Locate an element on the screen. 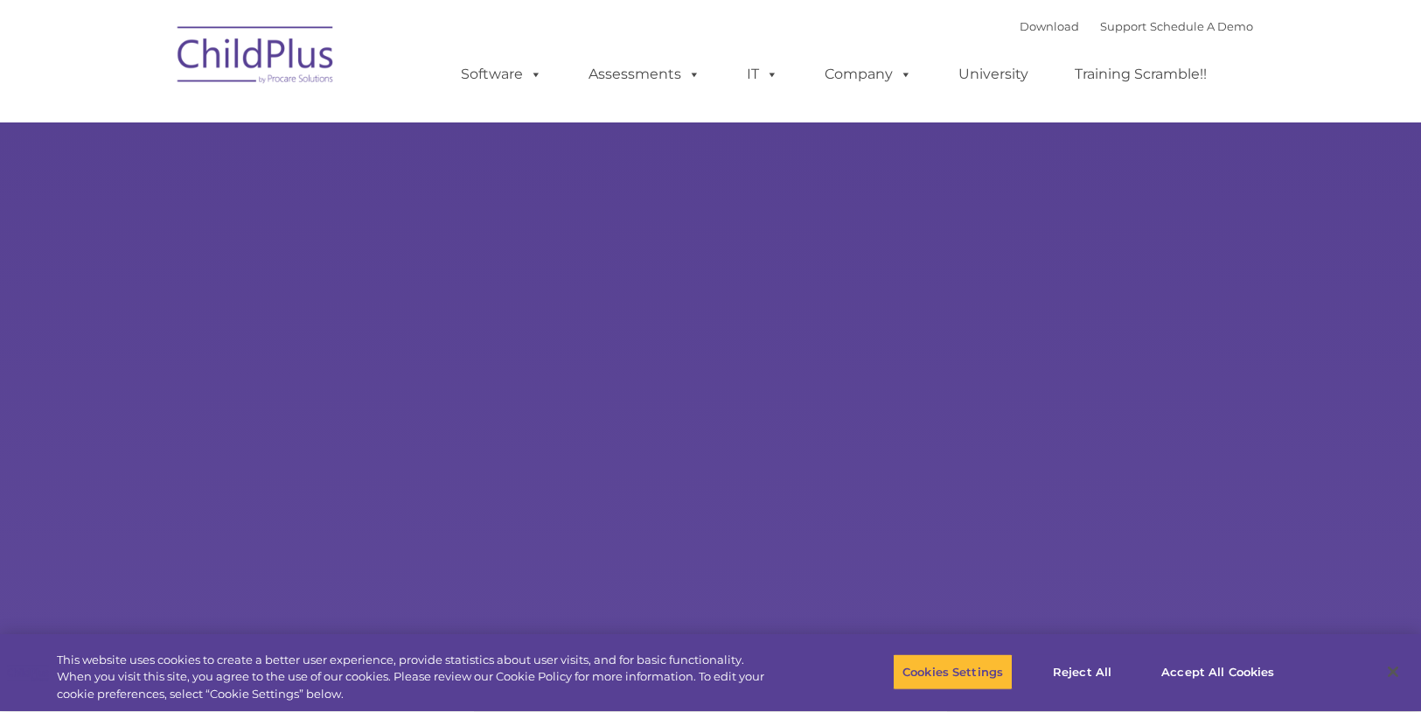 This screenshot has height=712, width=1421. a: Support is located at coordinates (1123, 26).